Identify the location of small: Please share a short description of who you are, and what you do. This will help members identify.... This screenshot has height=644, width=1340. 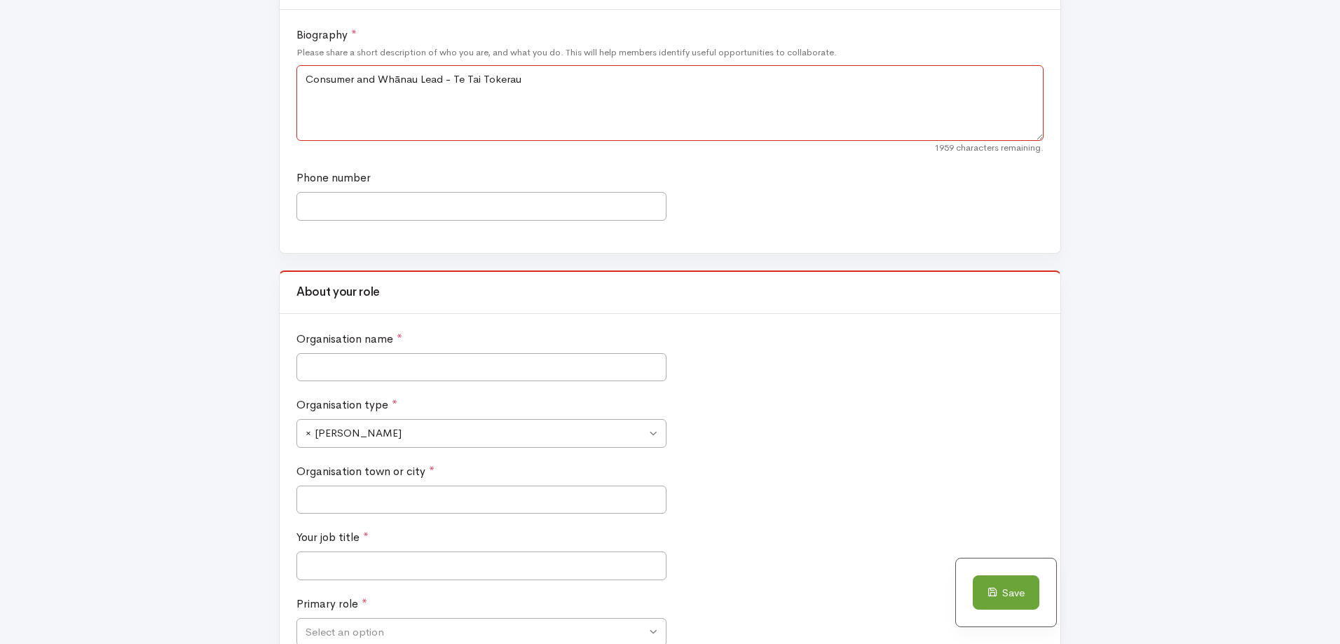
(670, 53).